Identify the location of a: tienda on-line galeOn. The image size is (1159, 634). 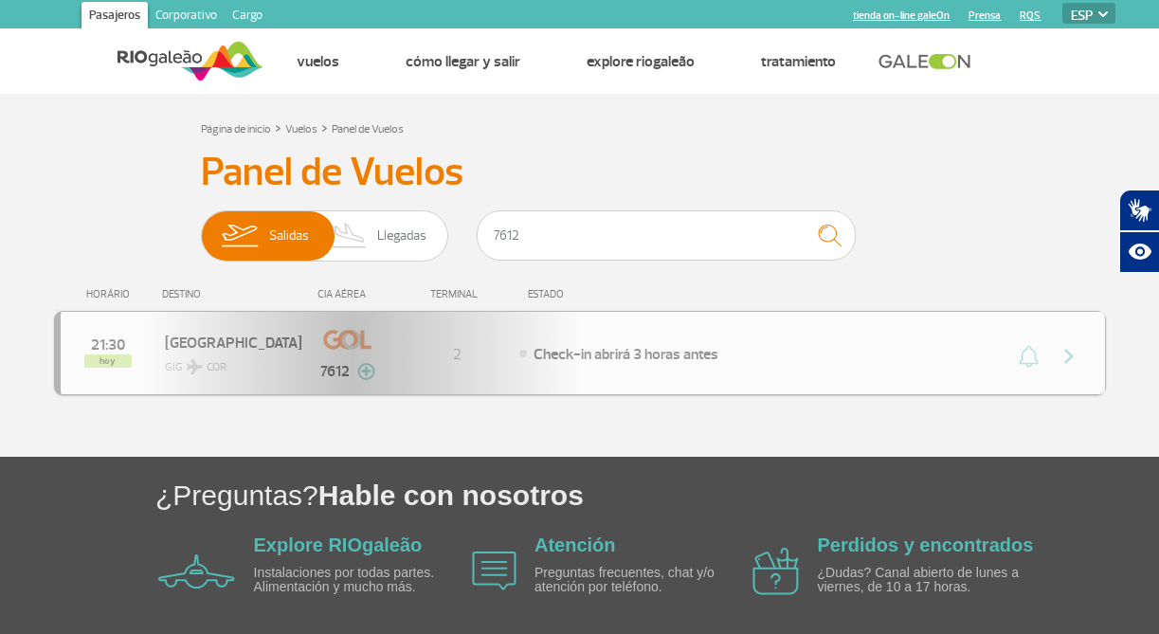
(901, 15).